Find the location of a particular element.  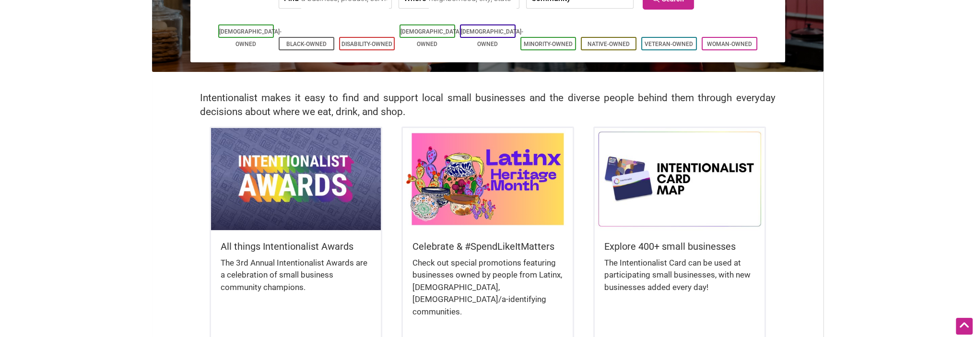

div: Scroll Back to Top is located at coordinates (964, 326).